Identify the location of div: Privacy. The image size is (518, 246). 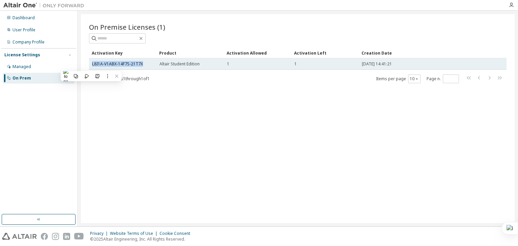
(100, 234).